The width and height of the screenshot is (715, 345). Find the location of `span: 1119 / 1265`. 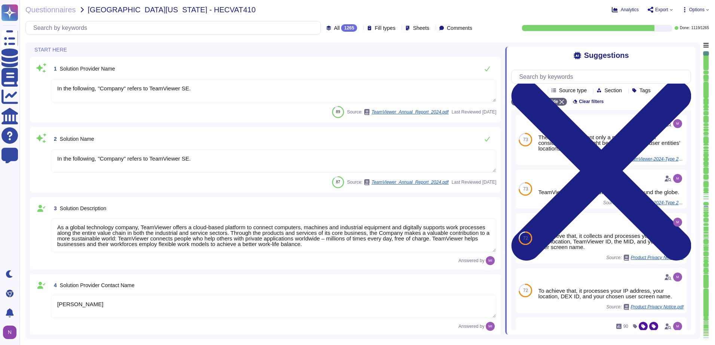

span: 1119 / 1265 is located at coordinates (700, 28).